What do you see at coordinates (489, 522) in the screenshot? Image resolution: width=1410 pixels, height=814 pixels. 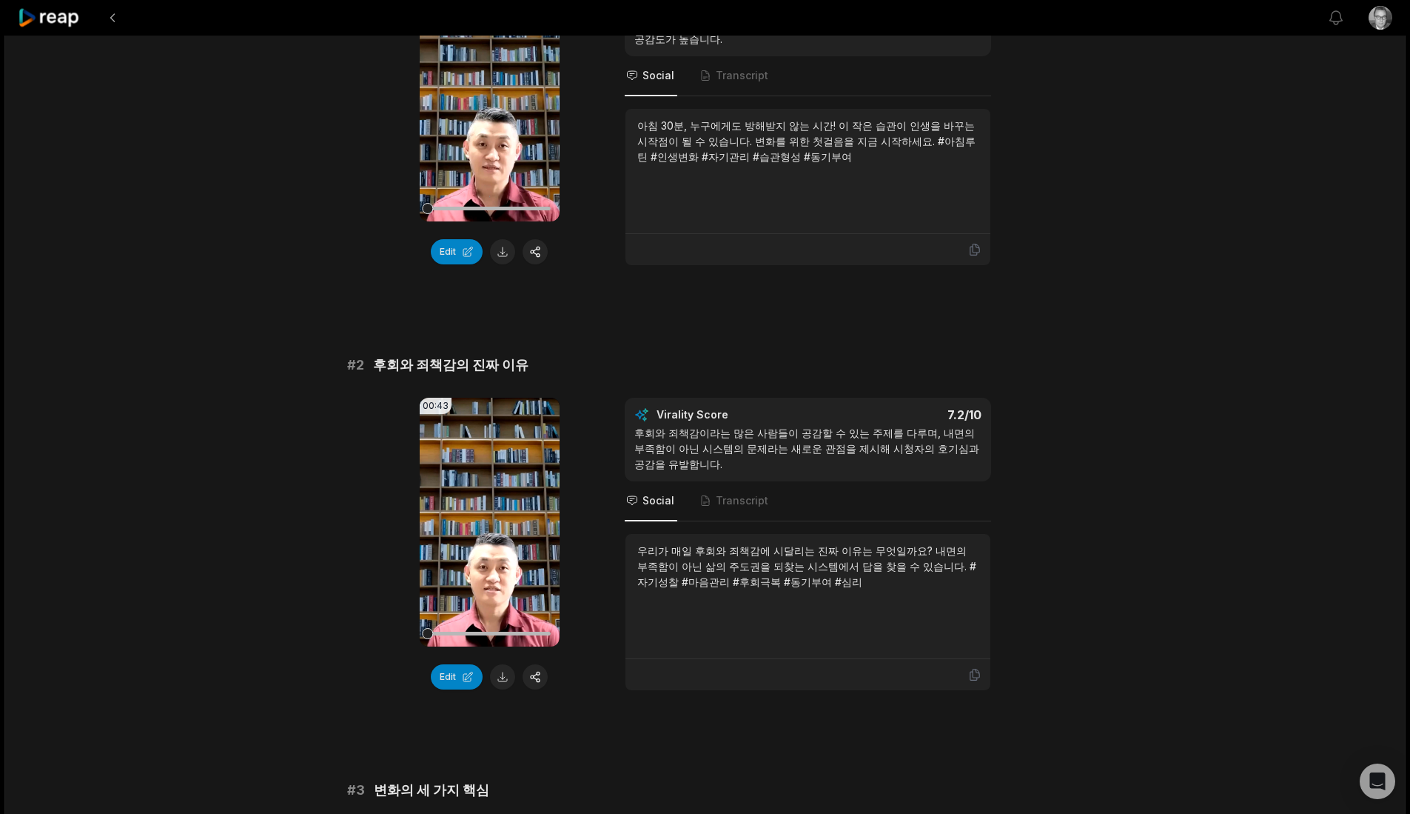 I see `video: Your browser does not support mp4 format.` at bounding box center [489, 522].